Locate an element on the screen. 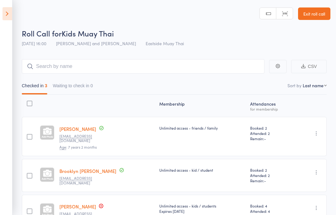  div: Unlimited access - friends / family is located at coordinates (202, 128).